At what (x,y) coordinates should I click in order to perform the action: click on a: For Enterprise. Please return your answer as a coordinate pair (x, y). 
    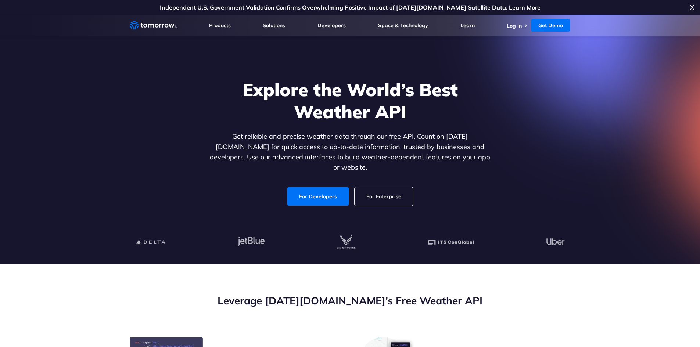
    Looking at the image, I should click on (384, 197).